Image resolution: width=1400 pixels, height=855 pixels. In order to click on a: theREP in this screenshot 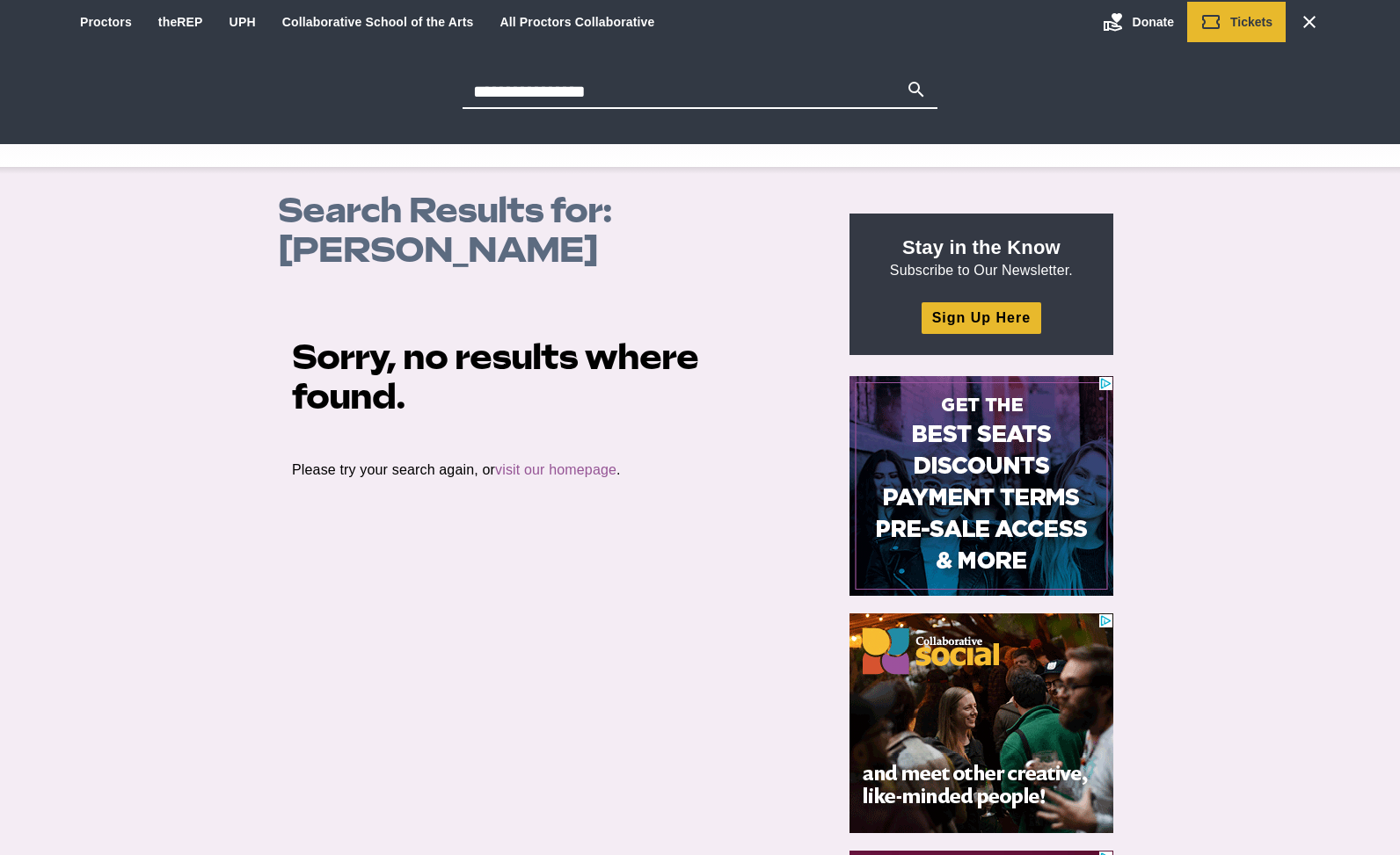, I will do `click(180, 22)`.